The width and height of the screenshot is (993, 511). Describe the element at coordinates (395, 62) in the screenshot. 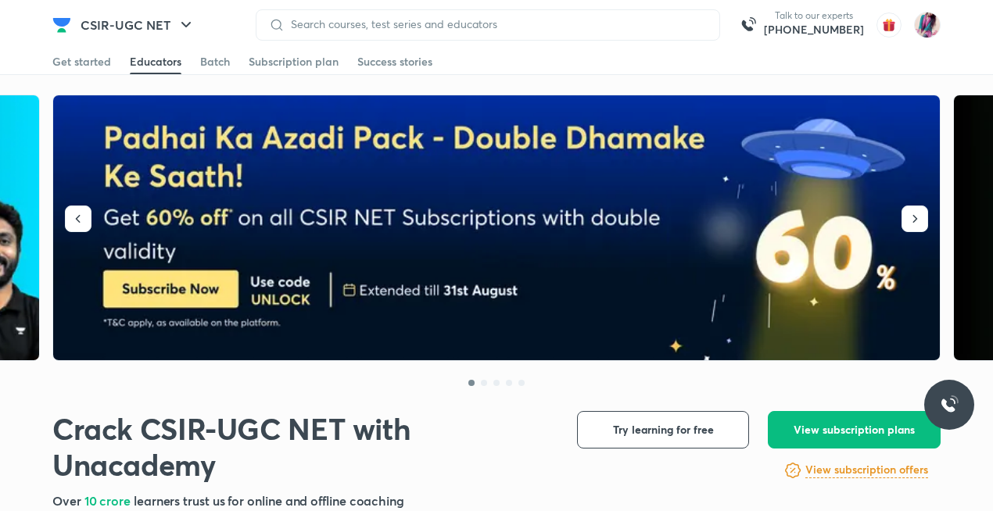

I see `a: Success stories` at that location.